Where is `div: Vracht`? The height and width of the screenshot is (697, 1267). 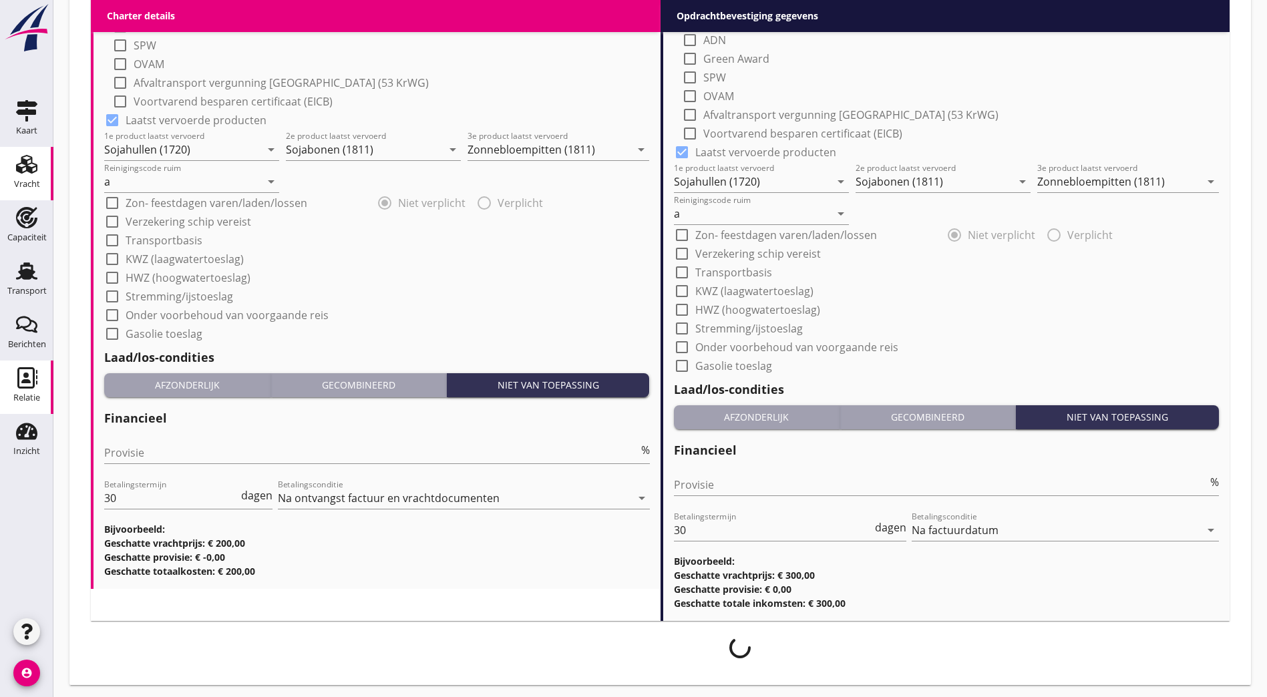
div: Vracht is located at coordinates (27, 184).